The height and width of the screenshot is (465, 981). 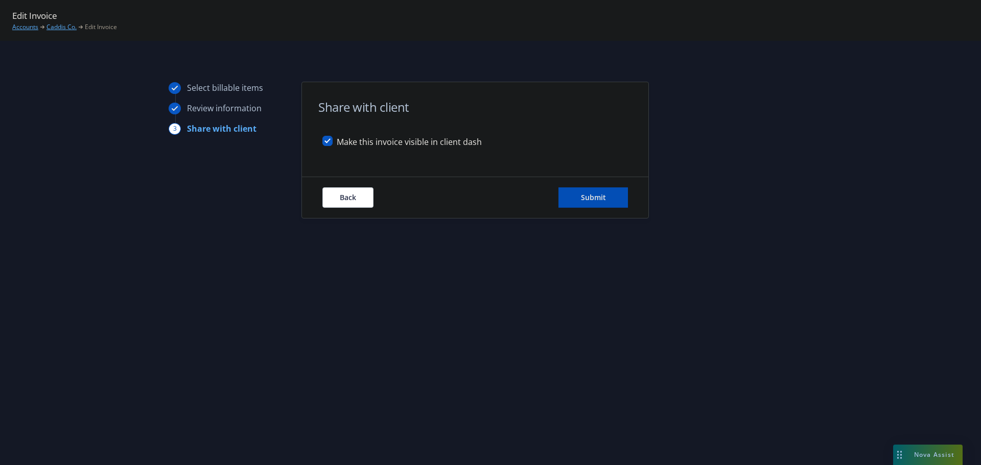 I want to click on span: Back, so click(x=348, y=197).